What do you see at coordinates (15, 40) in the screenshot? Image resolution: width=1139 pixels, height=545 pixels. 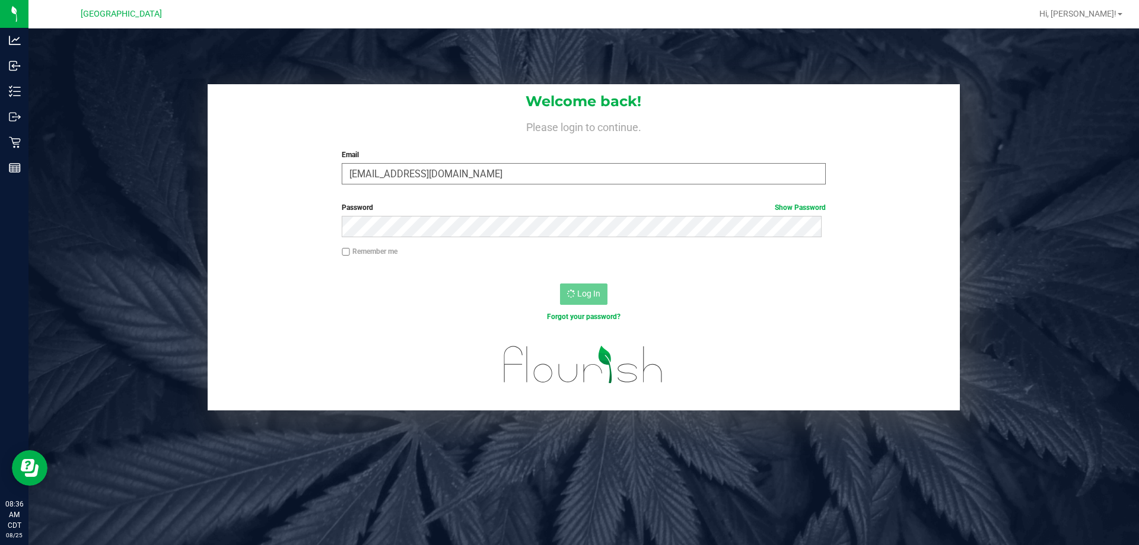 I see `inline-svg: Analytics` at bounding box center [15, 40].